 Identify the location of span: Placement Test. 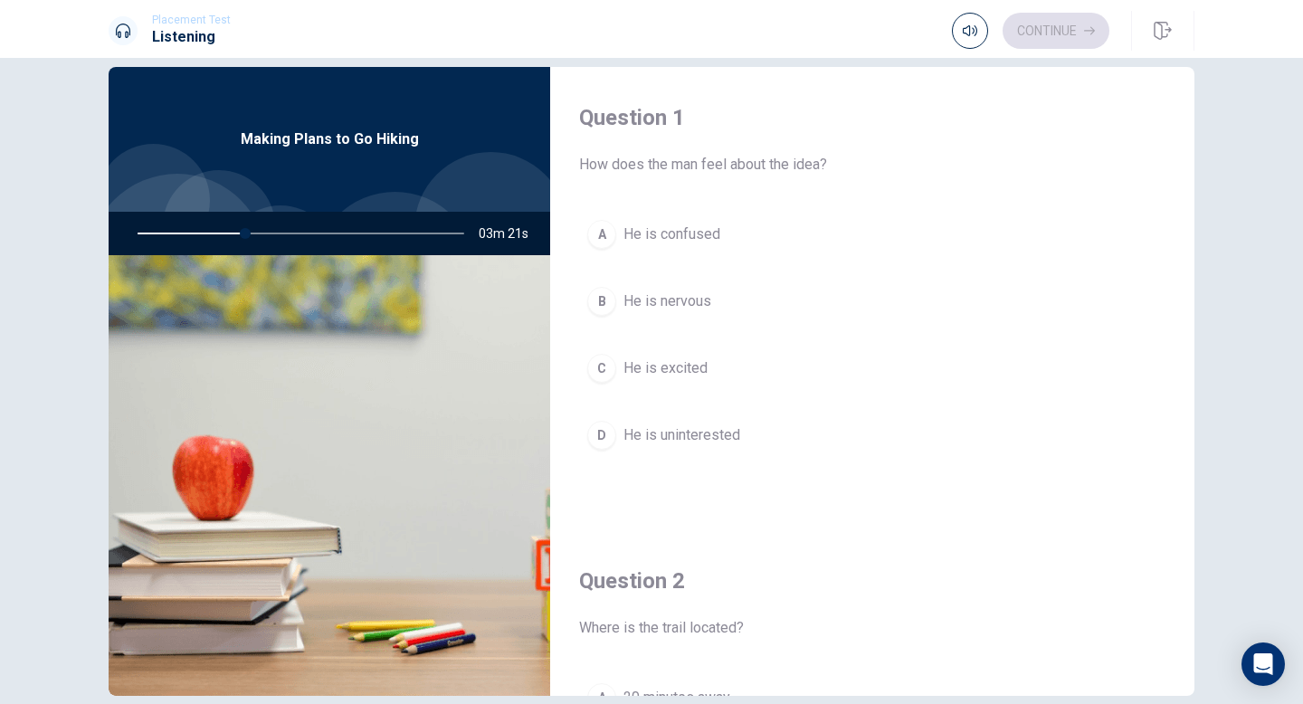
(191, 20).